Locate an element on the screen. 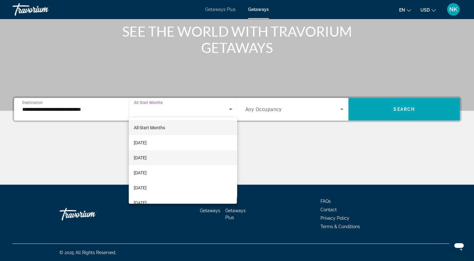 The height and width of the screenshot is (261, 474). span: All Start Months is located at coordinates (149, 128).